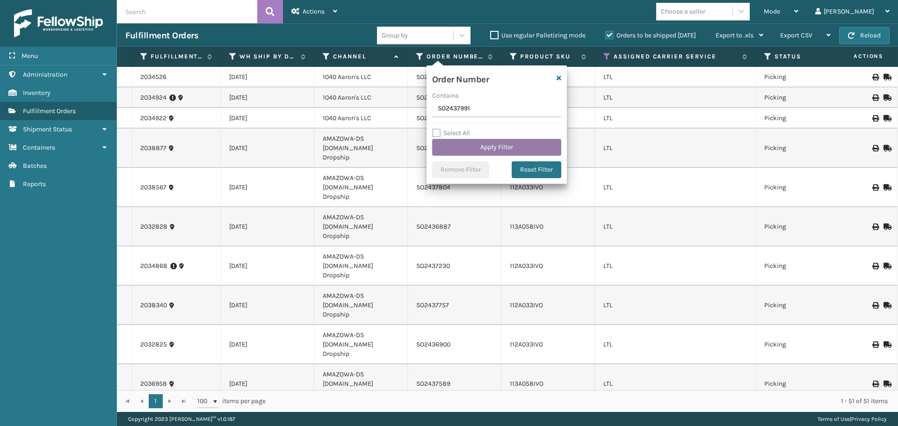 This screenshot has width=898, height=426. What do you see at coordinates (455, 305) in the screenshot?
I see `td: SO2437757` at bounding box center [455, 305].